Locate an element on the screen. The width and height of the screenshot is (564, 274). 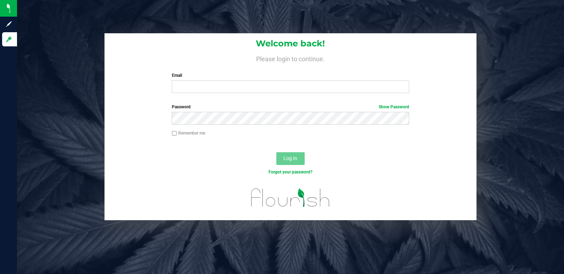
button: Log In is located at coordinates (291, 159).